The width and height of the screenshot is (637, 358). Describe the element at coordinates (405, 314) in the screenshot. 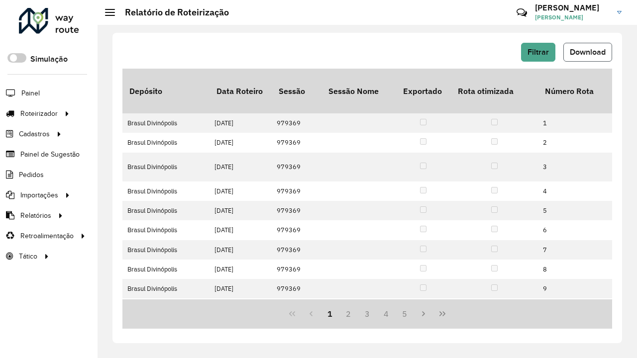

I see `button: 5` at that location.